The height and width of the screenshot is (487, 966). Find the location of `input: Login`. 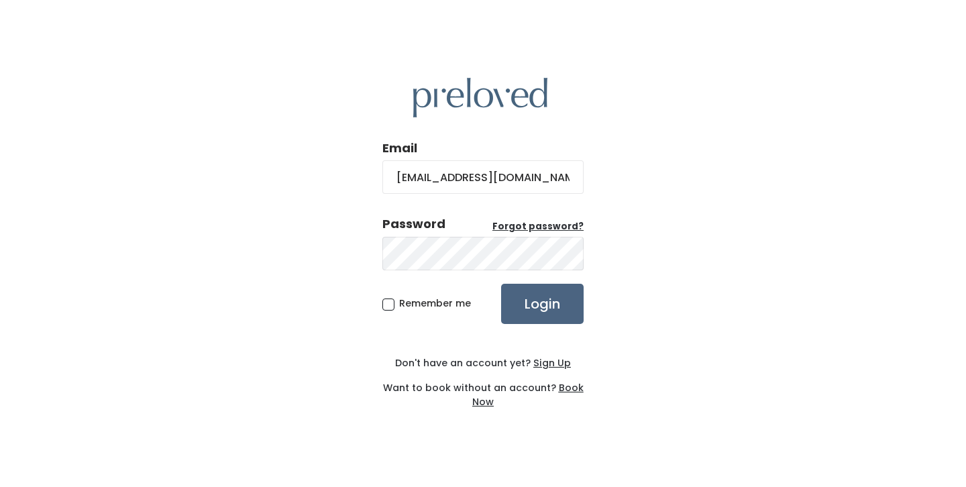

input: Login is located at coordinates (542, 304).